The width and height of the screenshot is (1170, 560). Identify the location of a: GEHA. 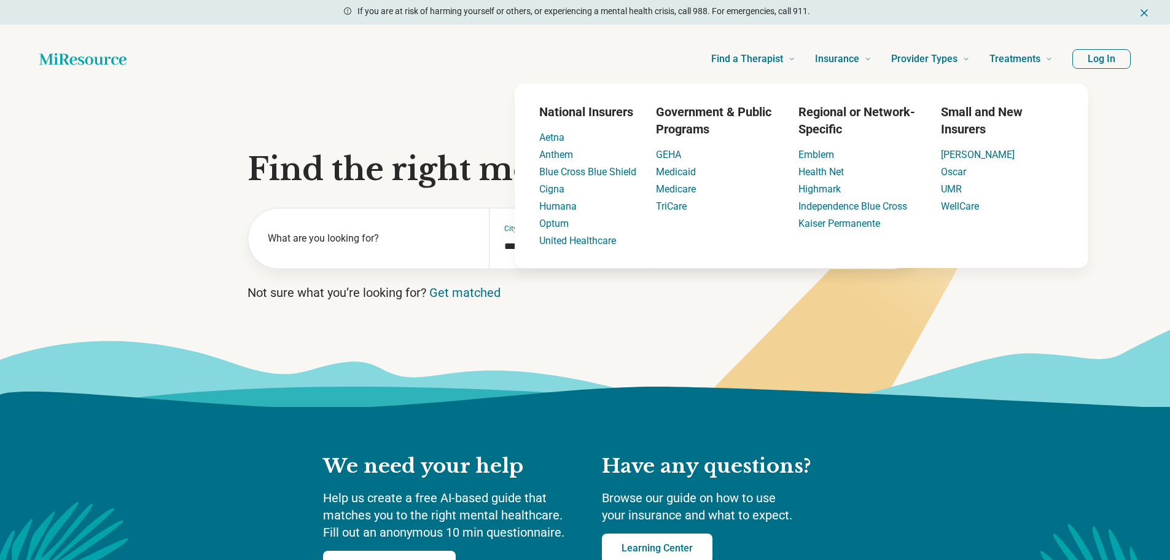
(668, 154).